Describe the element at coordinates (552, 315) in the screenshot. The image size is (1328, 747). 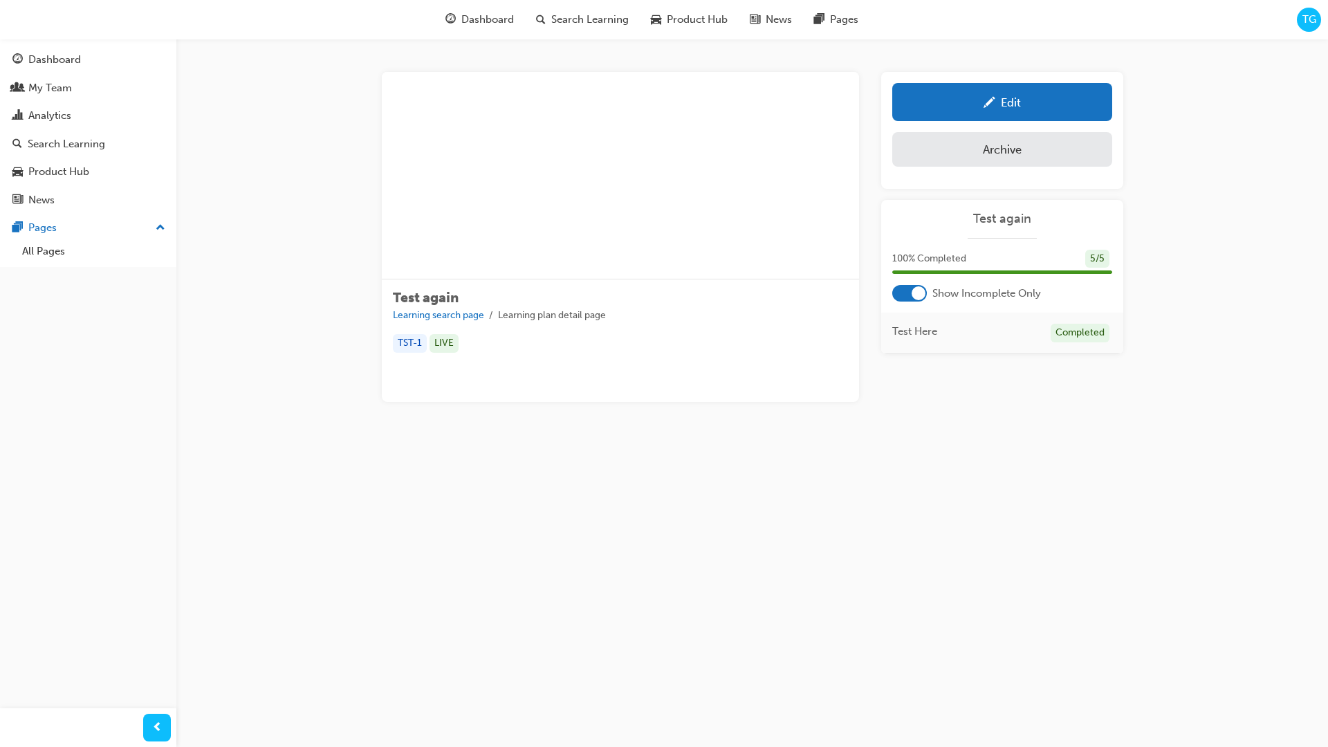
I see `li: Learning plan detail page` at that location.